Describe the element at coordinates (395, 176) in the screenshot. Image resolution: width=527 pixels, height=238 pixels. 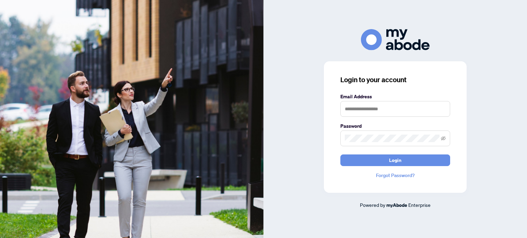
I see `a: Forgot Password?` at that location.